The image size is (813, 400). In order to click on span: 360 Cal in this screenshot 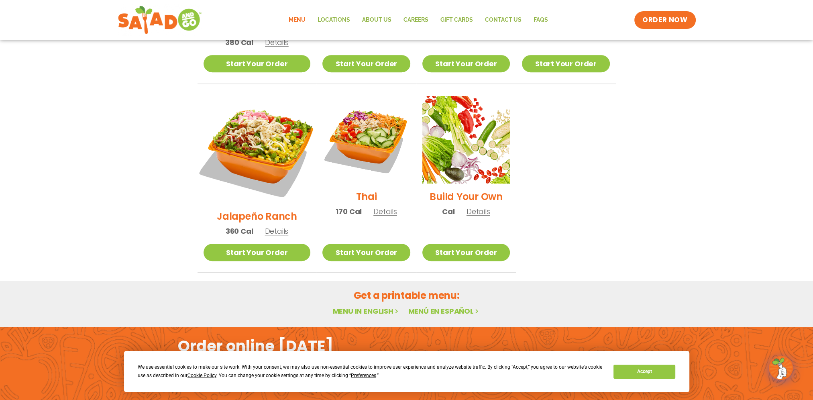, I will do `click(239, 231)`.